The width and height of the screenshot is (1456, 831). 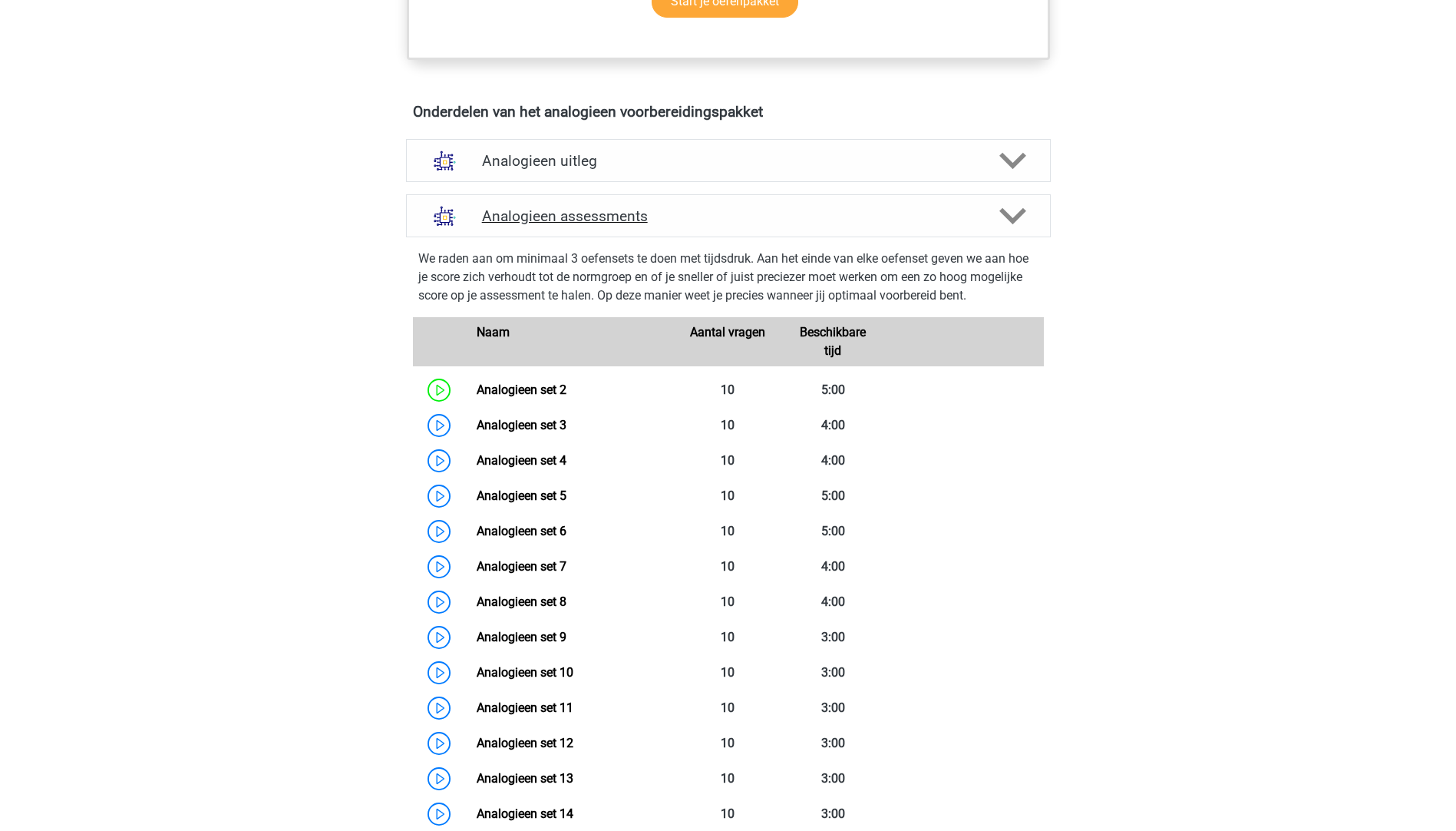 What do you see at coordinates (521, 424) in the screenshot?
I see `a: Analogieen set 3` at bounding box center [521, 424].